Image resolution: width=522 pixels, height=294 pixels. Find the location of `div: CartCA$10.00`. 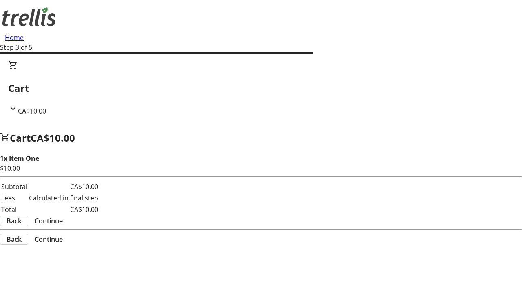

div: CartCA$10.00 is located at coordinates (261, 88).